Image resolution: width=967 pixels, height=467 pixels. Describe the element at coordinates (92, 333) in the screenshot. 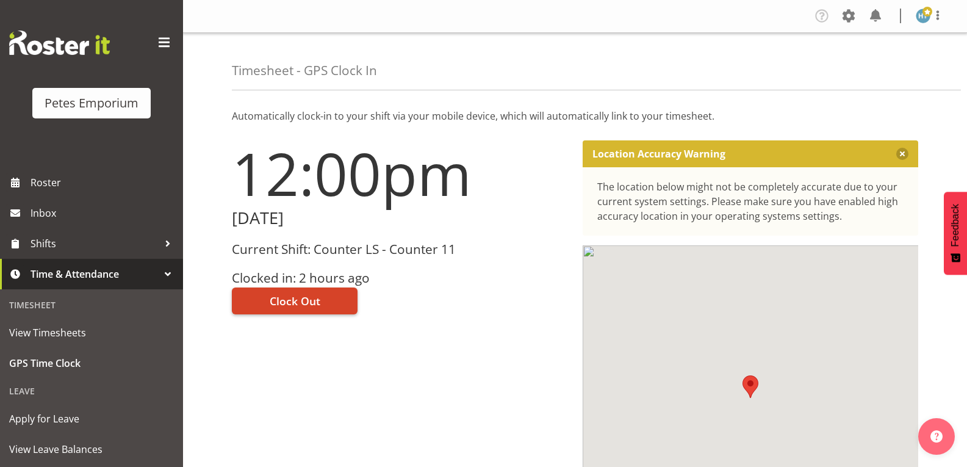

I see `span: View Timesheets` at that location.